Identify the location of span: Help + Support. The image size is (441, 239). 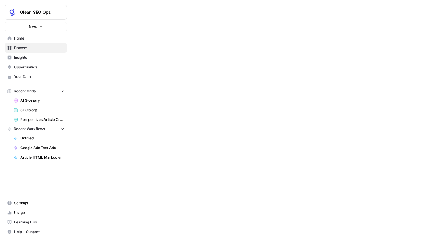
(39, 232).